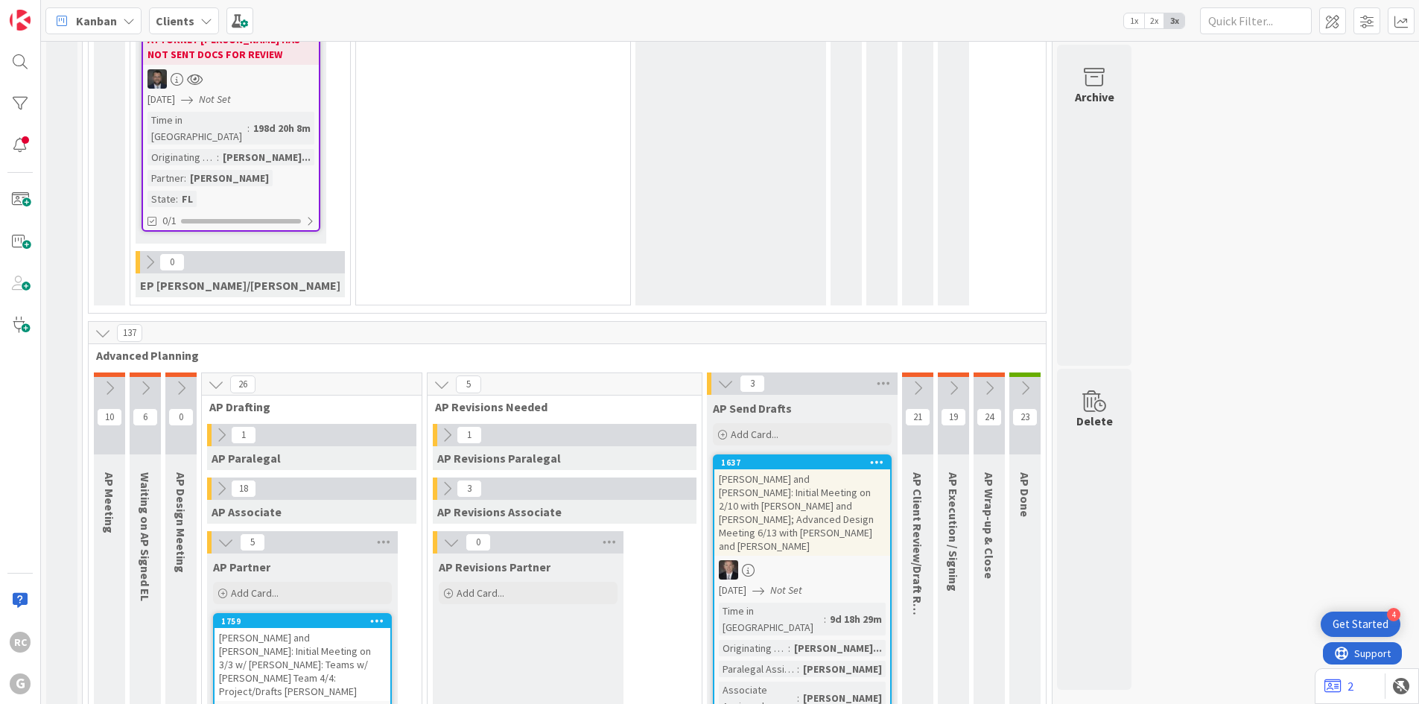  Describe the element at coordinates (1025, 417) in the screenshot. I see `span: 23` at that location.